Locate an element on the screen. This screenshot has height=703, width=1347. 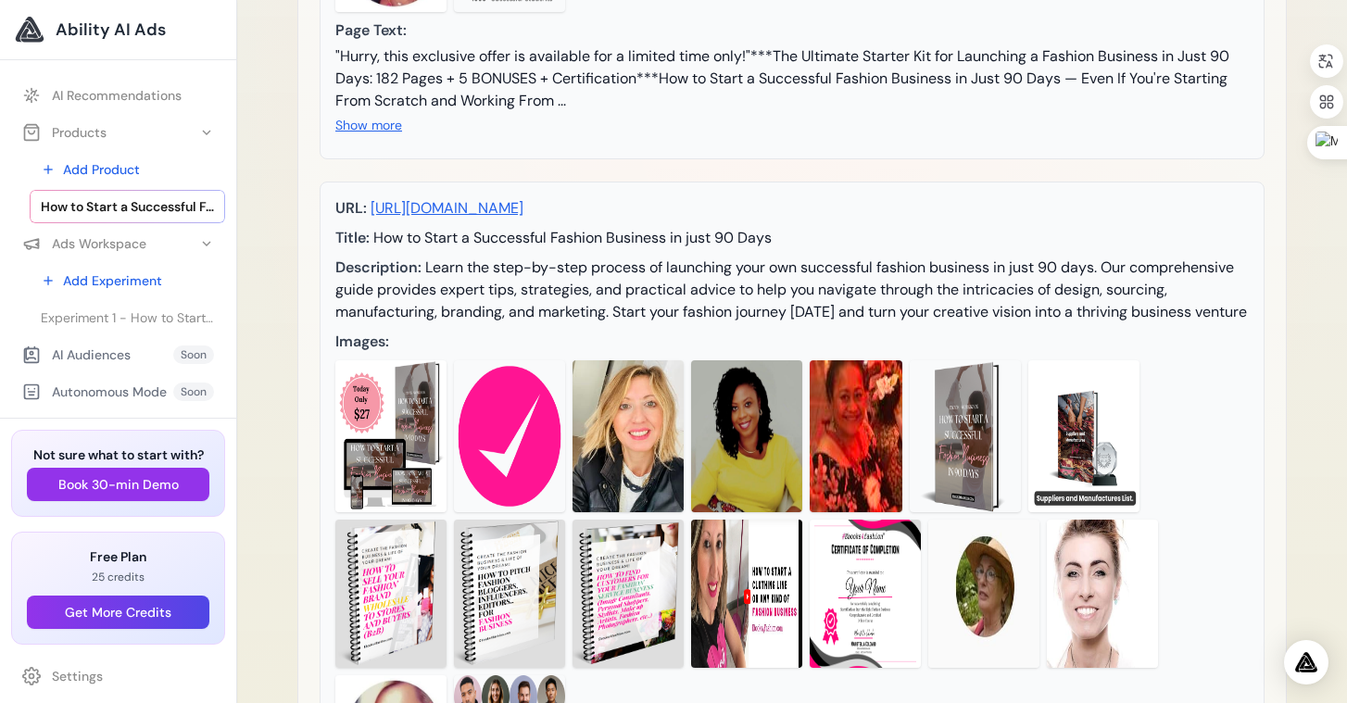
button: Show more is located at coordinates (369, 125).